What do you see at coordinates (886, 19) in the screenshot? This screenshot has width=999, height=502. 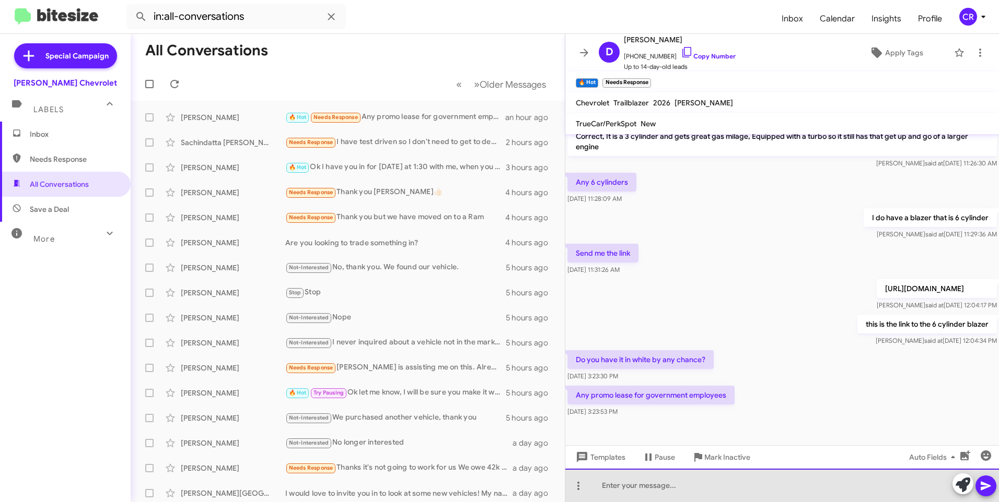 I see `a: Insights` at bounding box center [886, 19].